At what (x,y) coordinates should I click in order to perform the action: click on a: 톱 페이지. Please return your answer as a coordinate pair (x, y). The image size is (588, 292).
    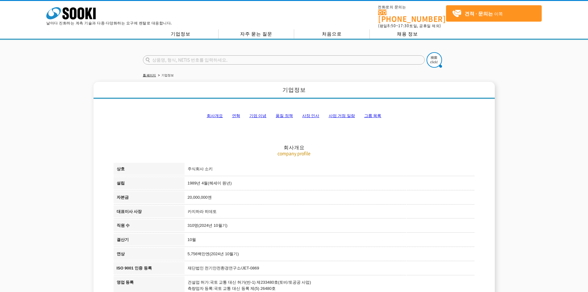
    Looking at the image, I should click on (149, 75).